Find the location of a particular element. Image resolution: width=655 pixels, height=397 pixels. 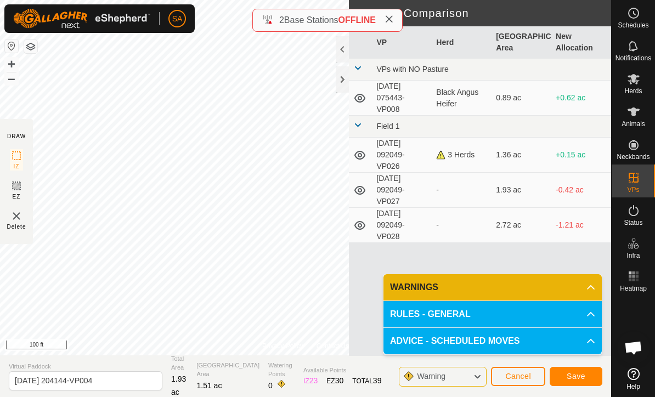

div: 3 Herds is located at coordinates (461, 155).